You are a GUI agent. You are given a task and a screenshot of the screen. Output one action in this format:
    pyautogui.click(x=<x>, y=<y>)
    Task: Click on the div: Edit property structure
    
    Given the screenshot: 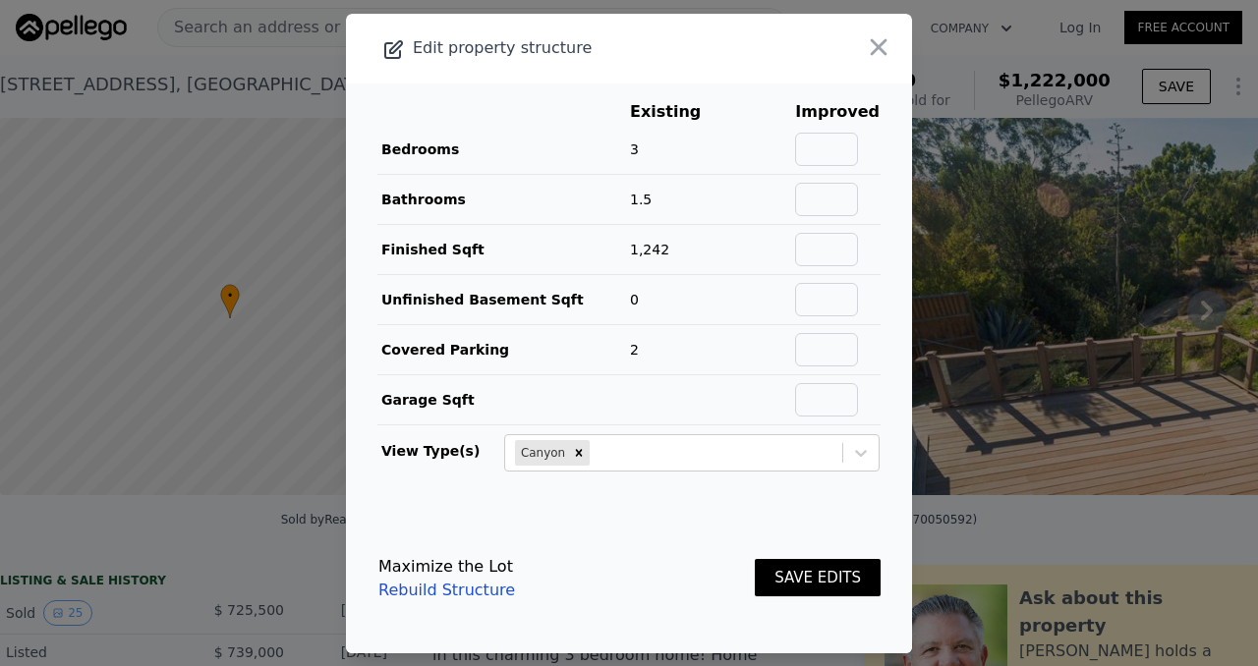 What is the action you would take?
    pyautogui.click(x=572, y=48)
    